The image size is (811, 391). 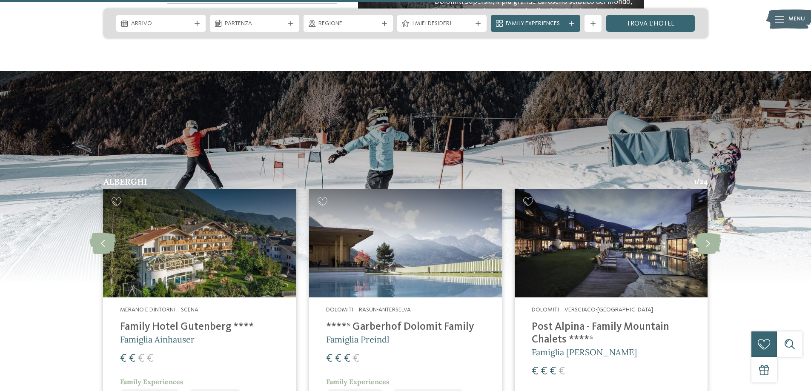 I want to click on span: I miei desideri, so click(x=442, y=24).